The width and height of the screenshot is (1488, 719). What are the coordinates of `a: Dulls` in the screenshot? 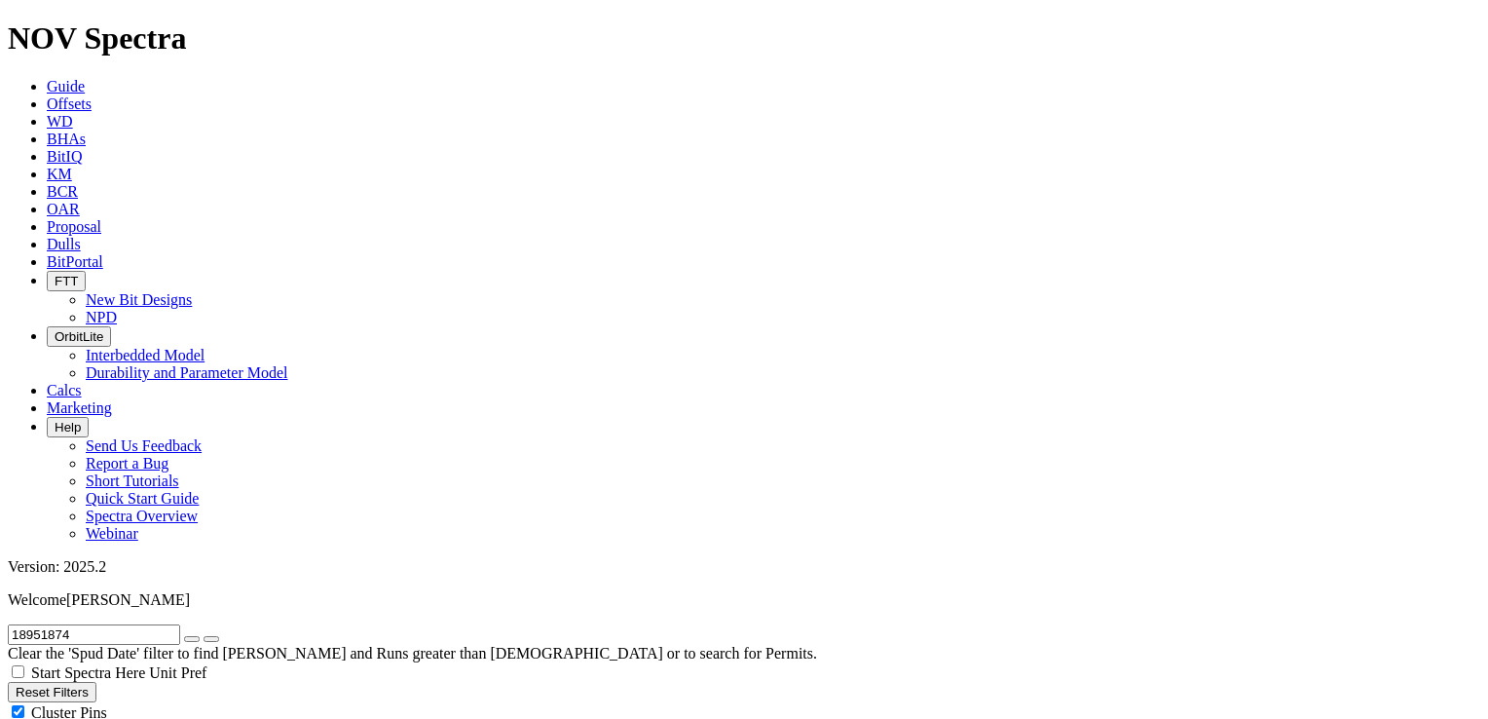 It's located at (63, 243).